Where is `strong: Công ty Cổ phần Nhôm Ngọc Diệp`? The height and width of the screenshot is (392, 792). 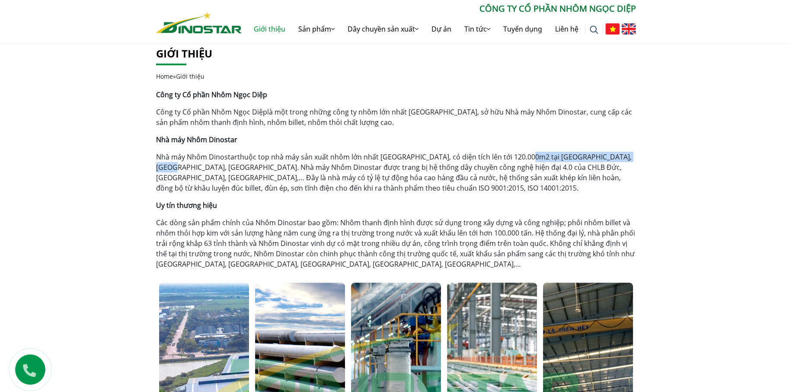 strong: Công ty Cổ phần Nhôm Ngọc Diệp is located at coordinates (211, 95).